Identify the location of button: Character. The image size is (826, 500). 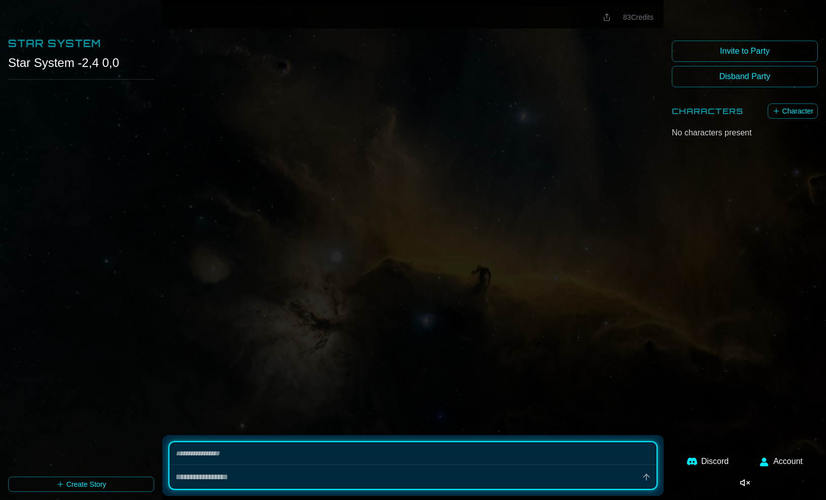
(793, 111).